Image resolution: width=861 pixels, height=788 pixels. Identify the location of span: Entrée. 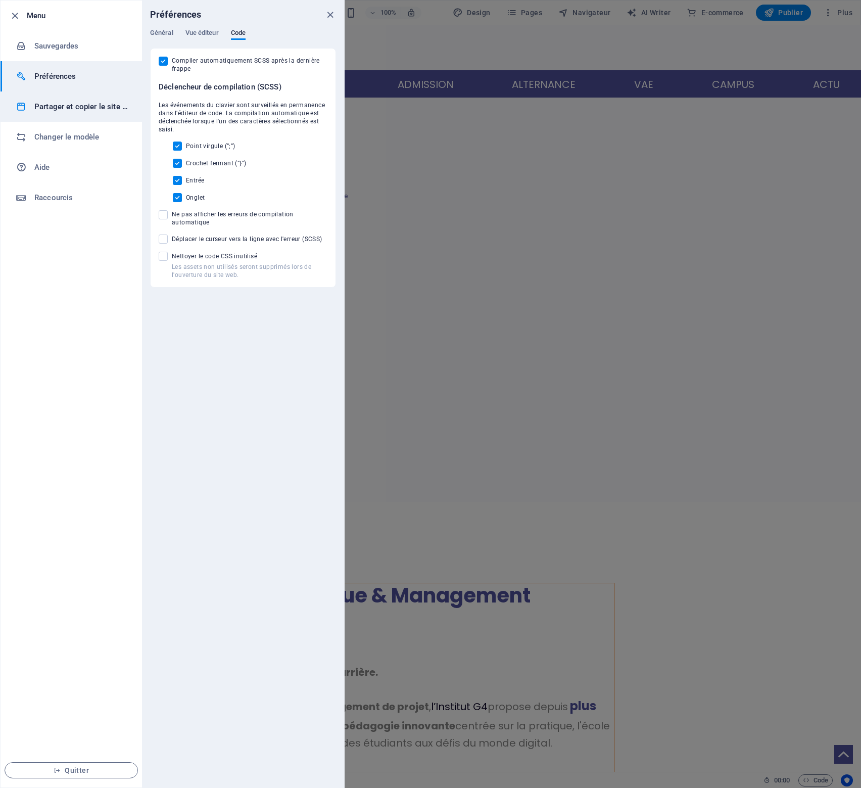
(195, 180).